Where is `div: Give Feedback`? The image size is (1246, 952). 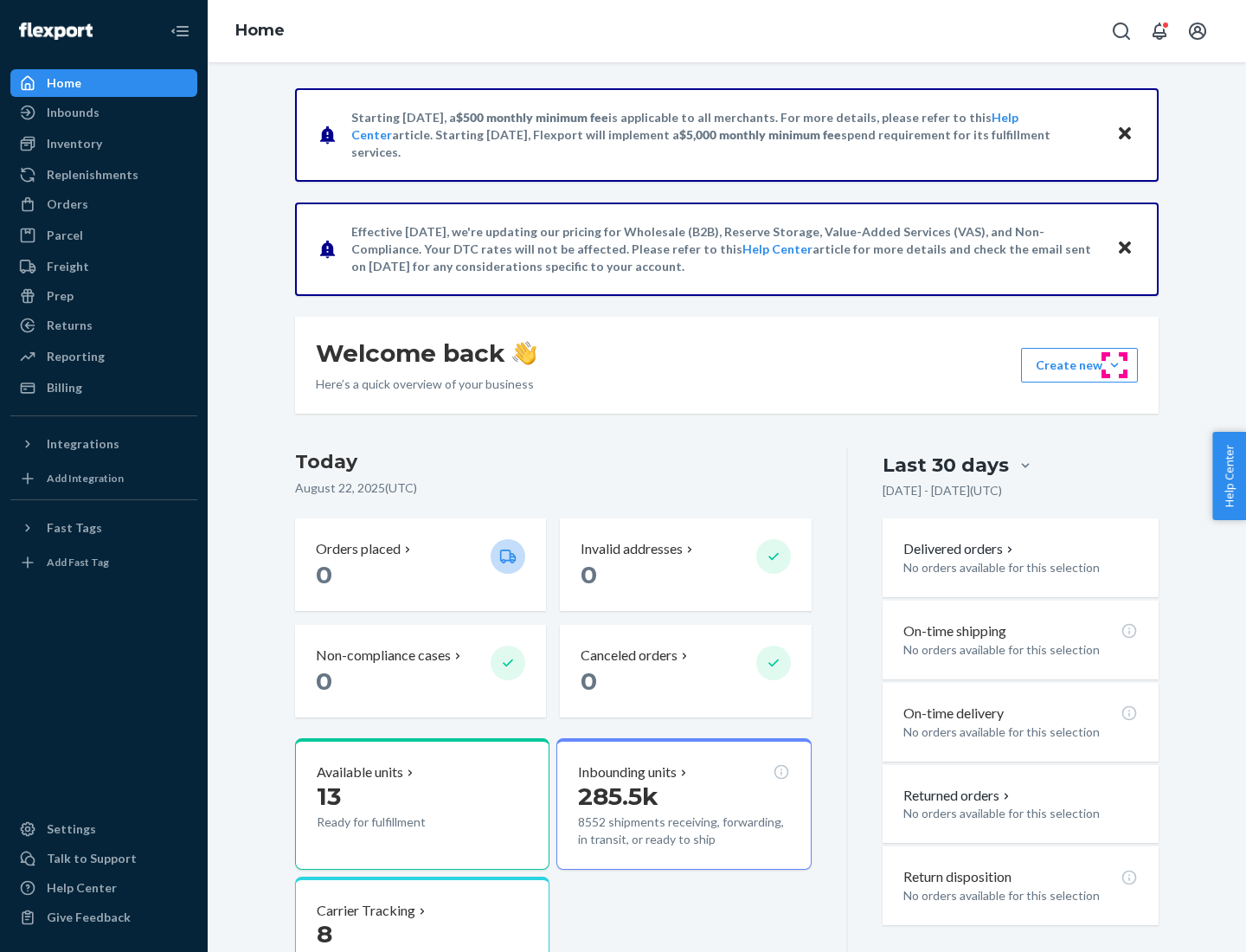 div: Give Feedback is located at coordinates (88, 917).